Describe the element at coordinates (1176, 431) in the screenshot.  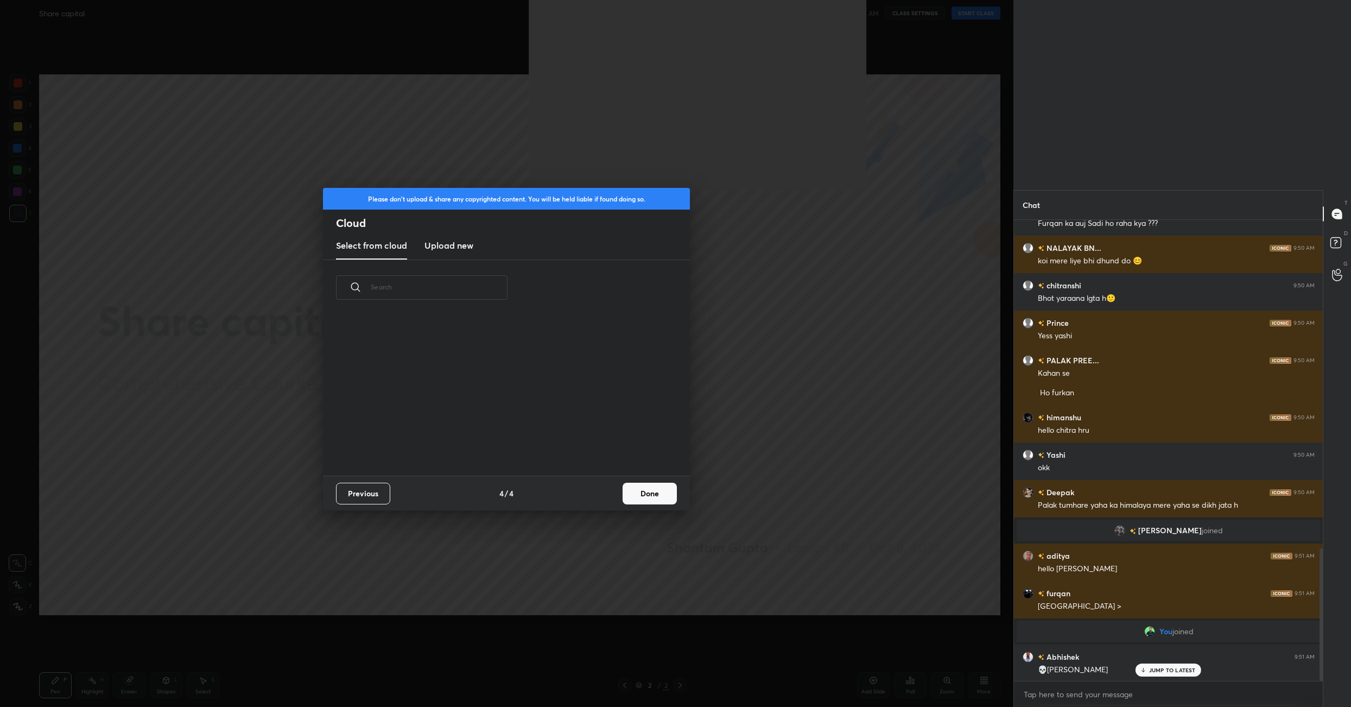
I see `div: hello chitra hru` at that location.